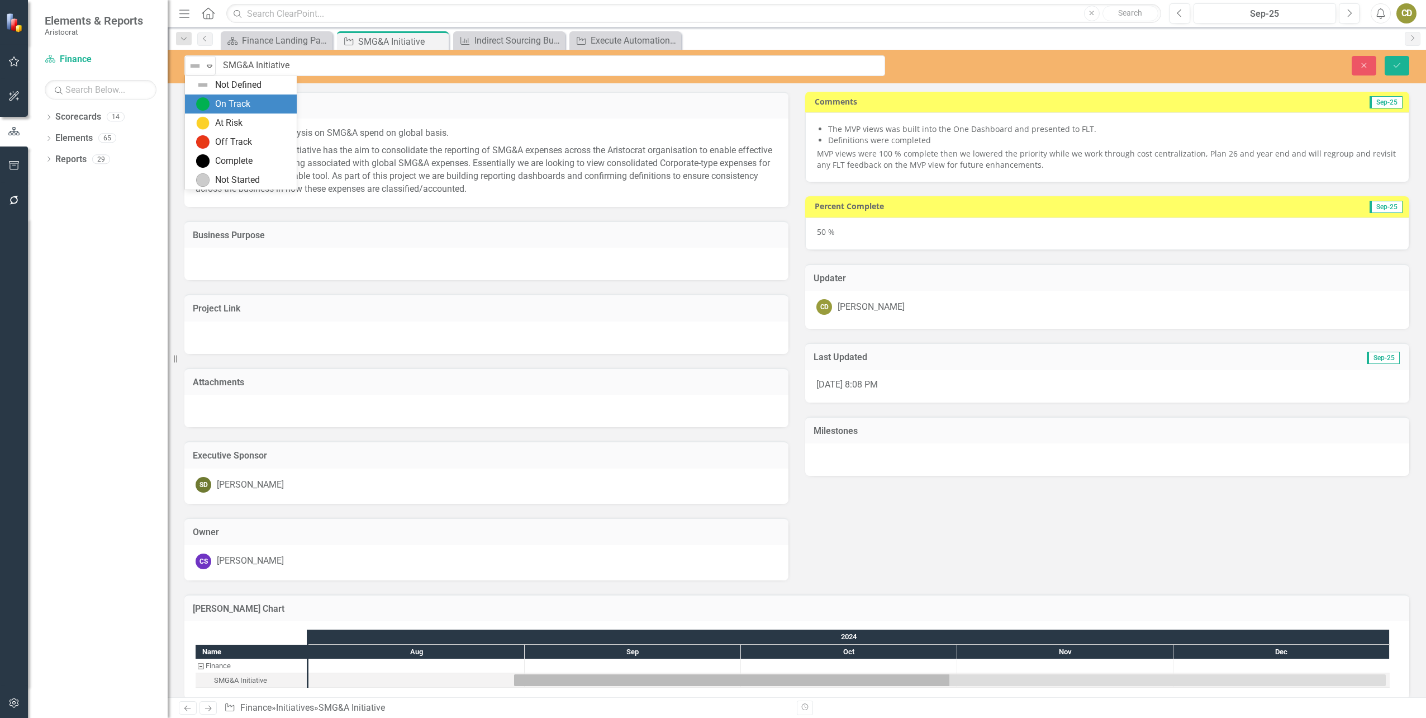 The image size is (1426, 718). I want to click on p: Deliver reporting and analysis on SMG&A spend on global basis., so click(486, 134).